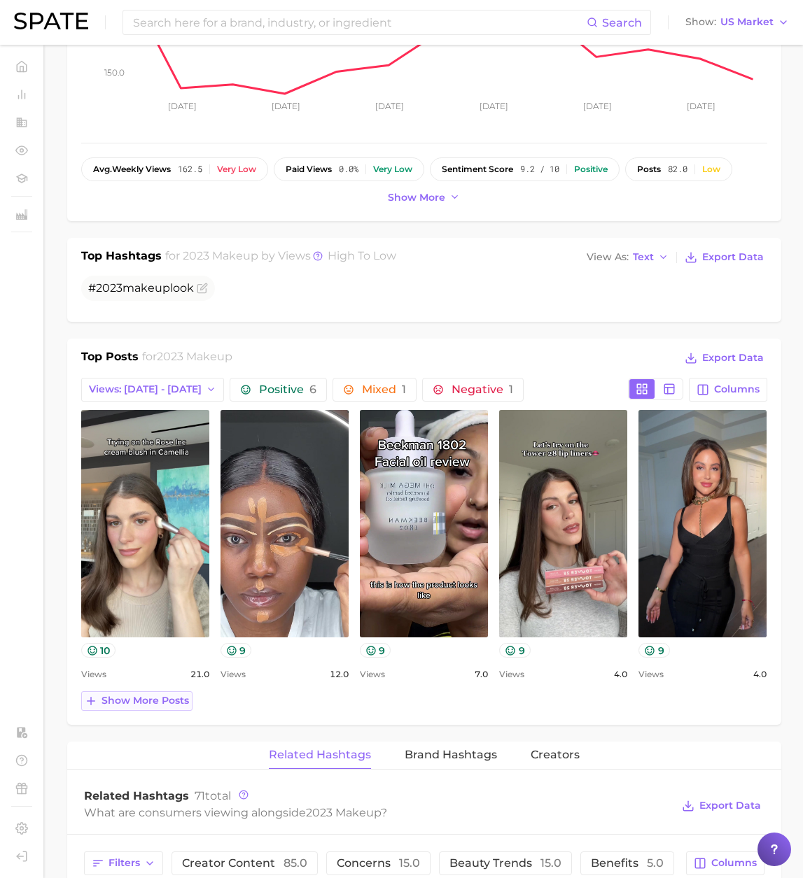 The width and height of the screenshot is (803, 878). Describe the element at coordinates (123, 864) in the screenshot. I see `button: Filters` at that location.